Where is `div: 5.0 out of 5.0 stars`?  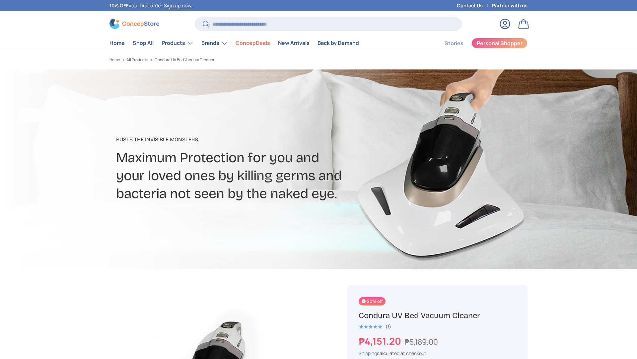 div: 5.0 out of 5.0 stars is located at coordinates (371, 326).